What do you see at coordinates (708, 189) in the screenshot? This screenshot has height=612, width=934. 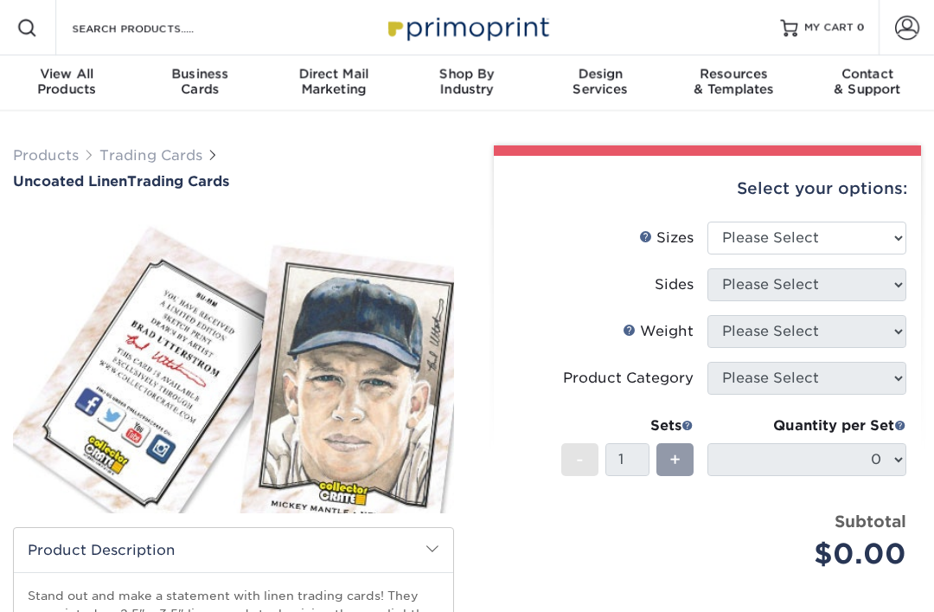 I see `div: Select your options:` at bounding box center [708, 189].